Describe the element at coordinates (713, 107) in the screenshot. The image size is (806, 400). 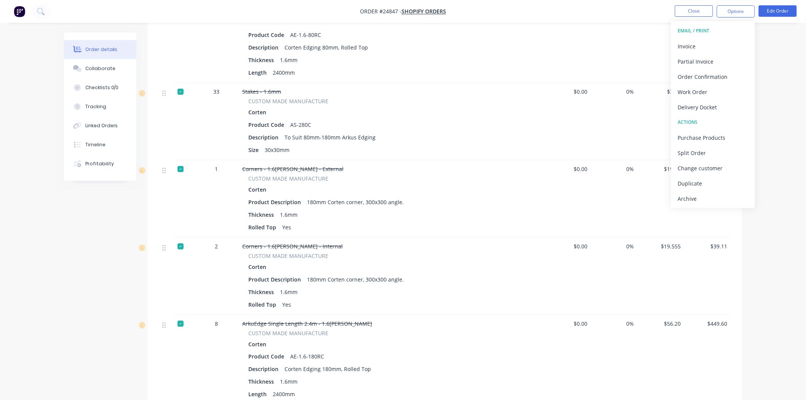
I see `div: Delivery Docket` at that location.